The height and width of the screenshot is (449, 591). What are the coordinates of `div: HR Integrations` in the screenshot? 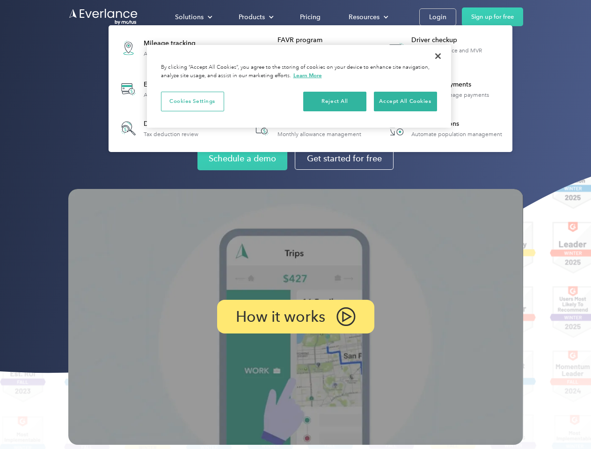 It's located at (457, 124).